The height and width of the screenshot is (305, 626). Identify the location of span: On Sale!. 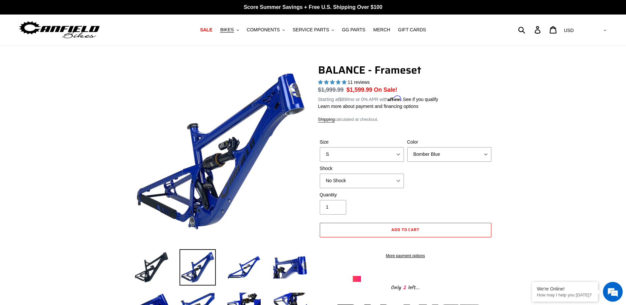
(386, 90).